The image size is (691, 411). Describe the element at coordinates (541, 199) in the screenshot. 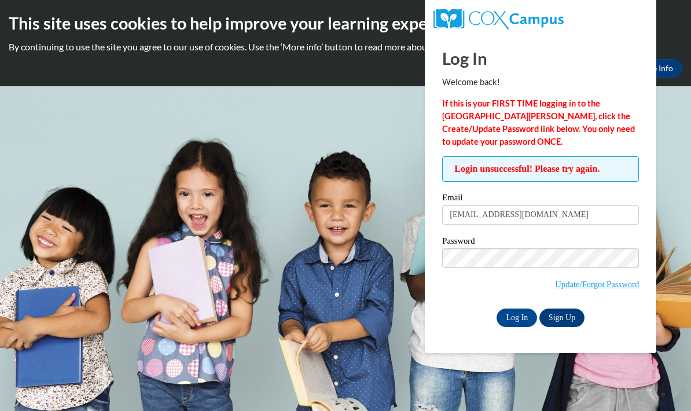

I see `label: Email` at that location.